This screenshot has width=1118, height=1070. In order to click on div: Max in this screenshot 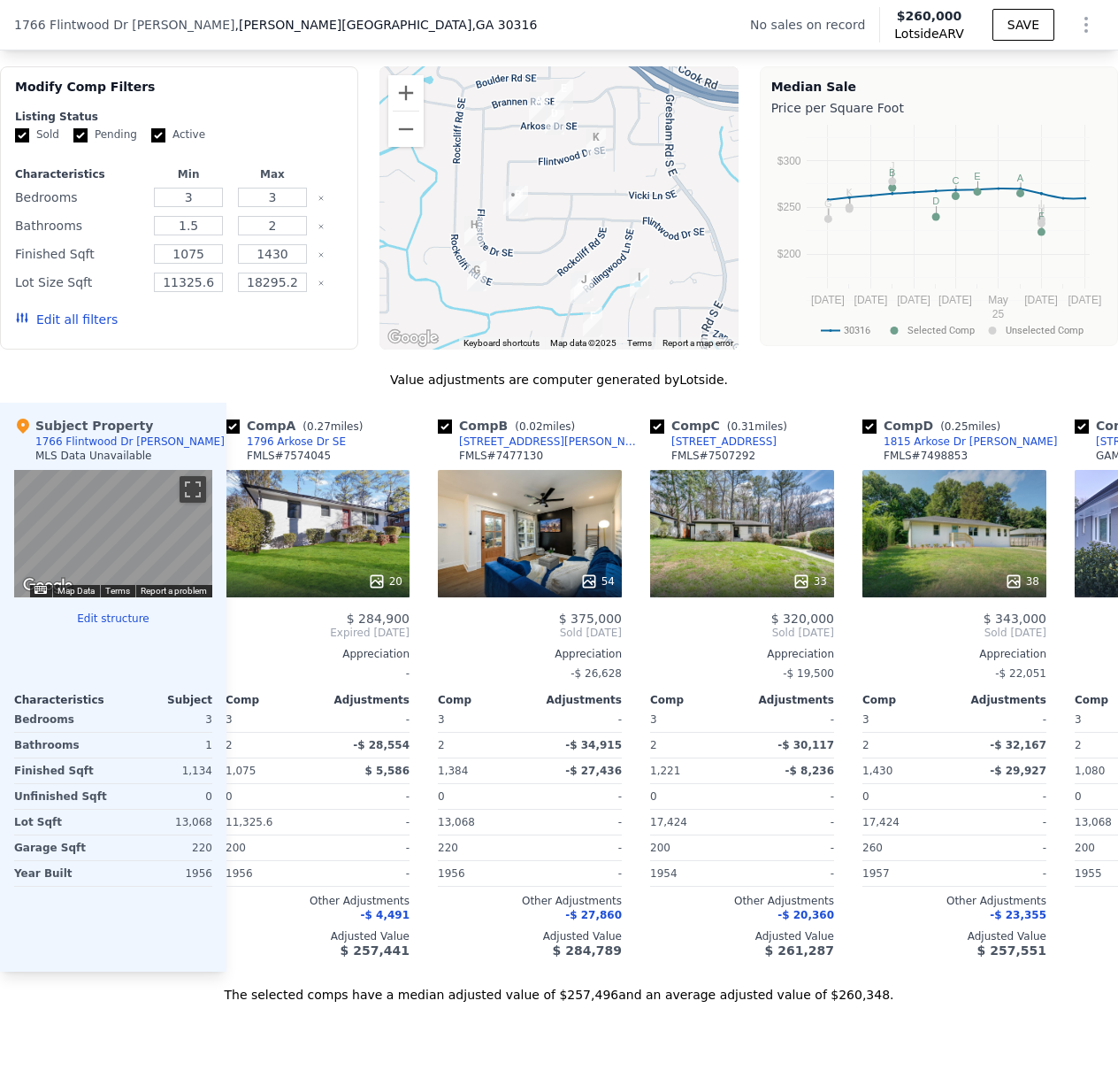, I will do `click(272, 174)`.